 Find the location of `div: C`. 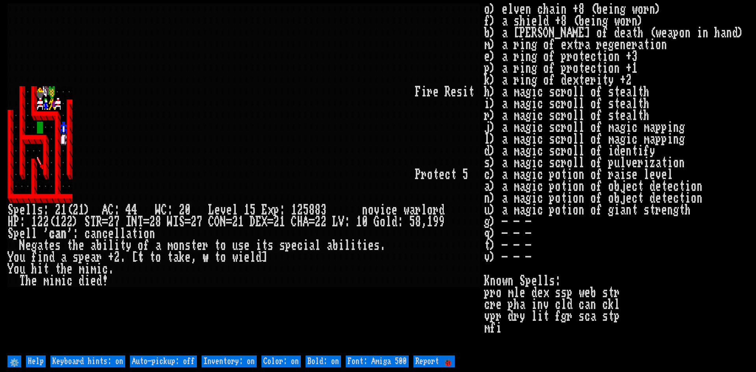

div: C is located at coordinates (111, 210).